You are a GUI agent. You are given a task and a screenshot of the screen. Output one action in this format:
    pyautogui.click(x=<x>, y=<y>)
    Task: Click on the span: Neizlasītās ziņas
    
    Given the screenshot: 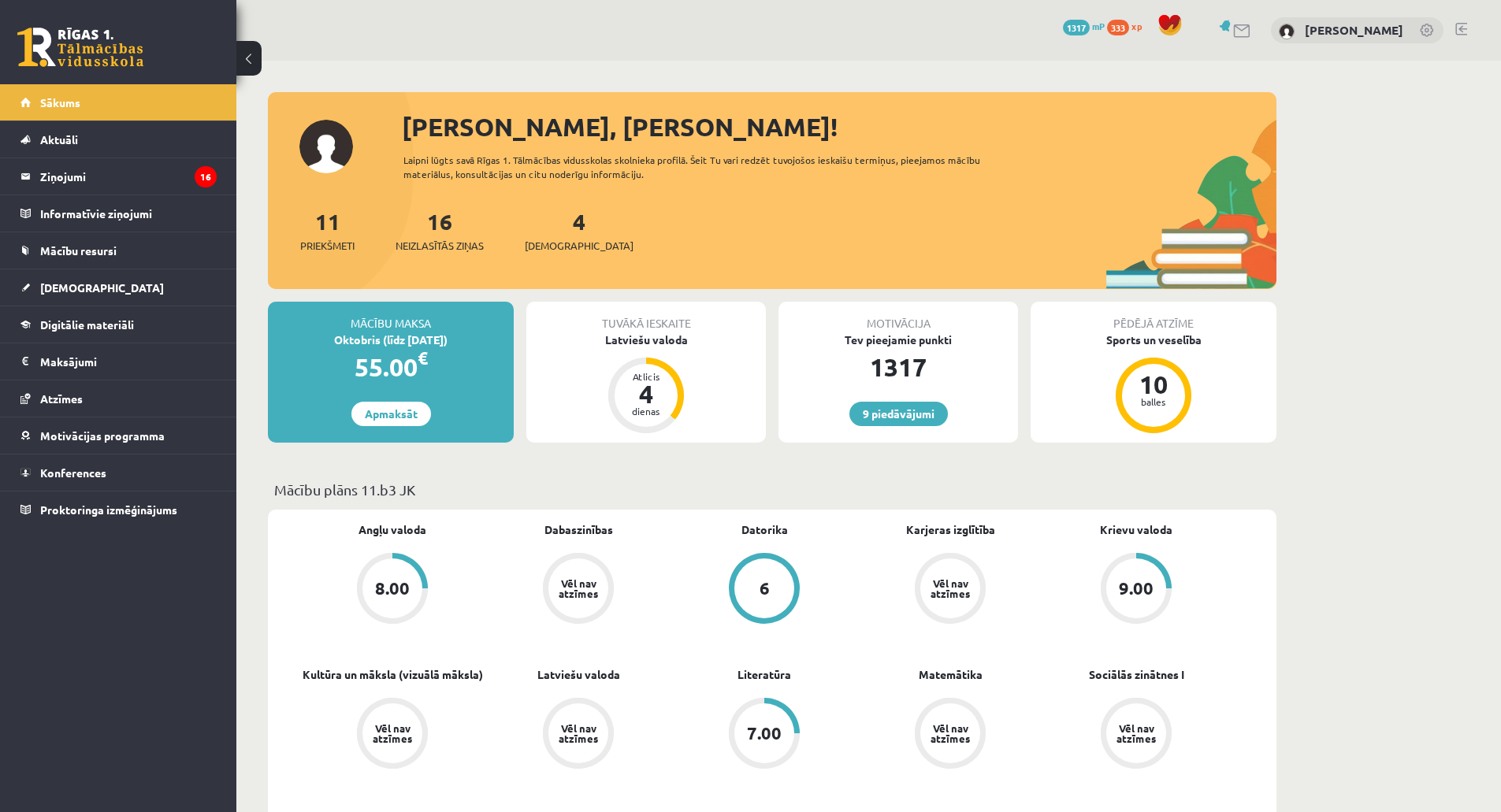 What is the action you would take?
    pyautogui.click(x=439, y=246)
    